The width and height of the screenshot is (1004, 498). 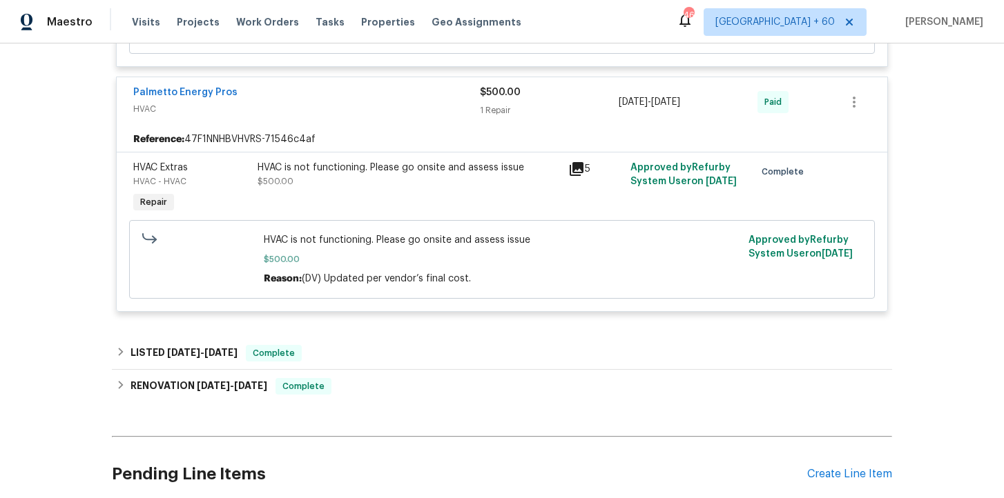 I want to click on span: Properties, so click(x=388, y=22).